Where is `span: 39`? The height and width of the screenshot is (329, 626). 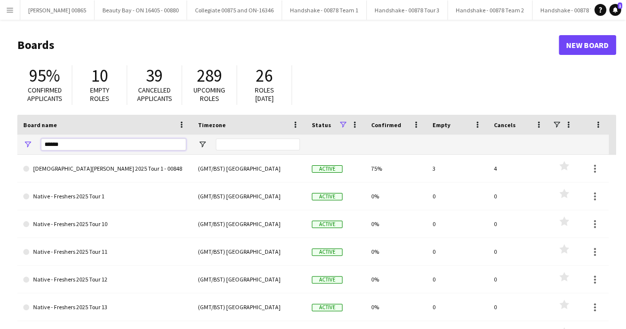 span: 39 is located at coordinates (154, 76).